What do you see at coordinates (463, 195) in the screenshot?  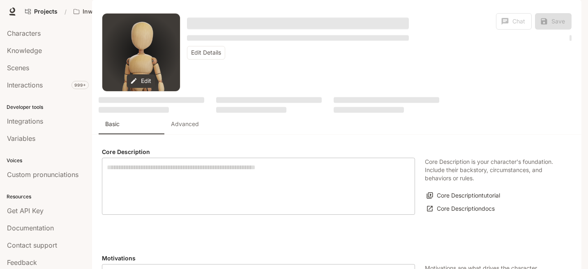 I see `button: Core Descriptiontutorial` at bounding box center [463, 195].